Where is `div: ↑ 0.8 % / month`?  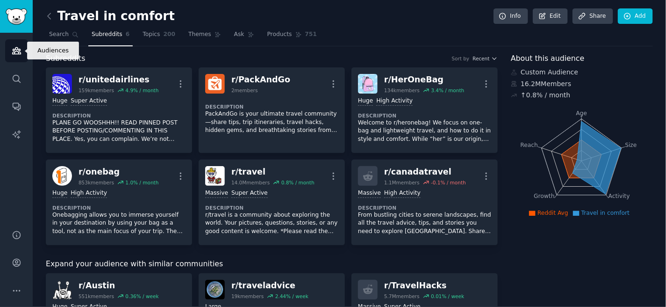 div: ↑ 0.8 % / month is located at coordinates (546, 95).